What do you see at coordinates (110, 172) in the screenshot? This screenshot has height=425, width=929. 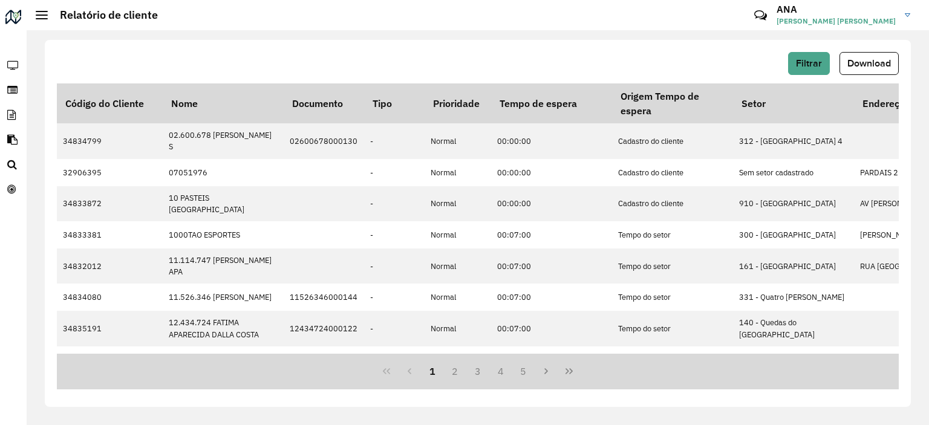 I see `td: 32906395` at bounding box center [110, 172].